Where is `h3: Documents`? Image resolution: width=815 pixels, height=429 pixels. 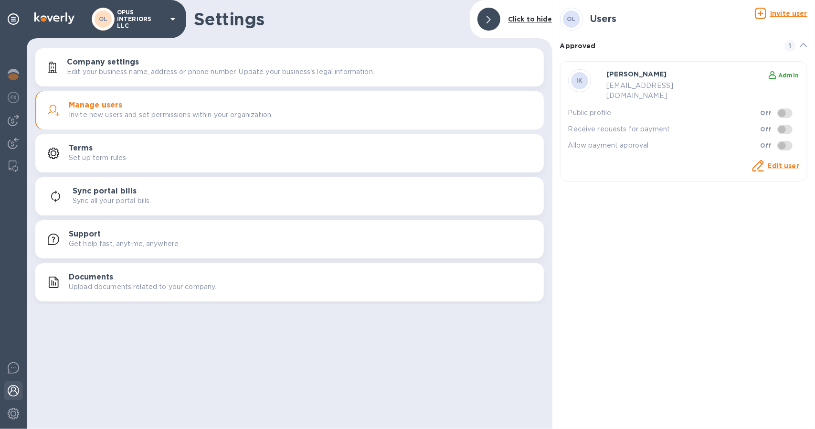
h3: Documents is located at coordinates (91, 277).